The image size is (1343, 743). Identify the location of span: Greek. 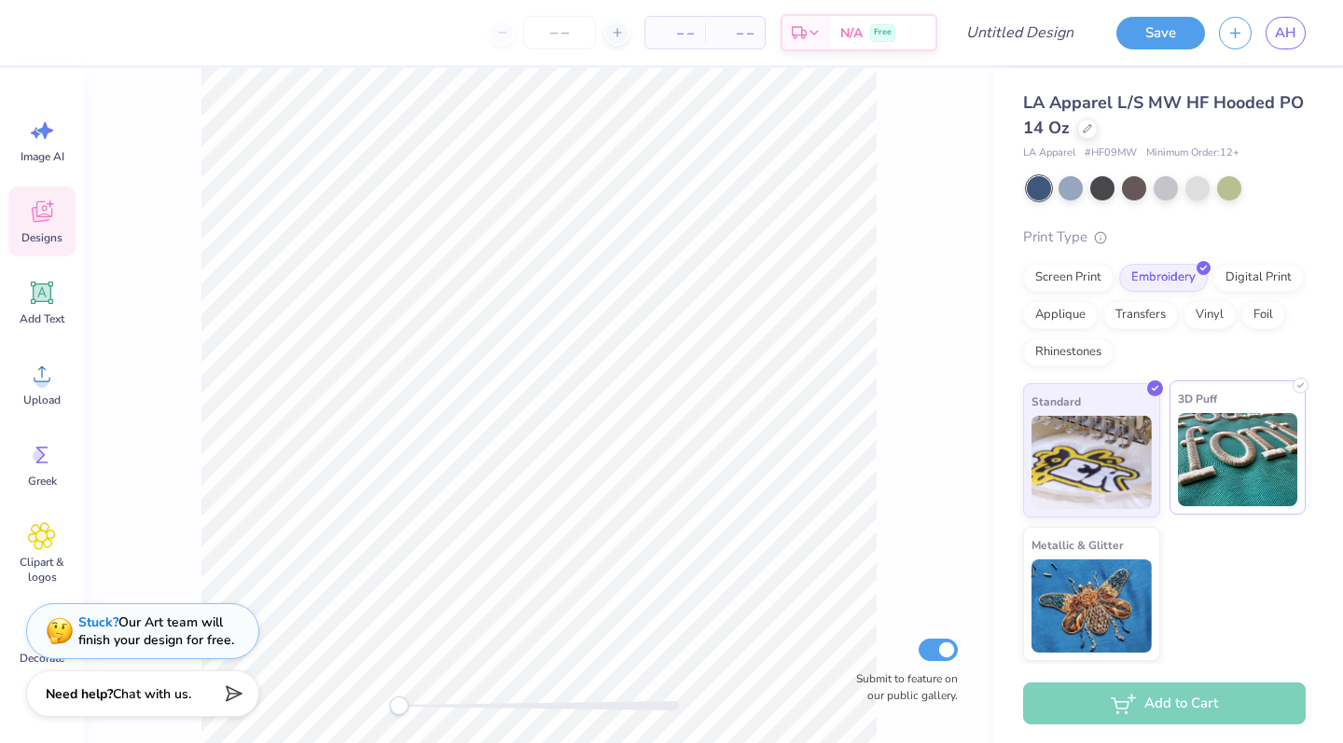
(42, 481).